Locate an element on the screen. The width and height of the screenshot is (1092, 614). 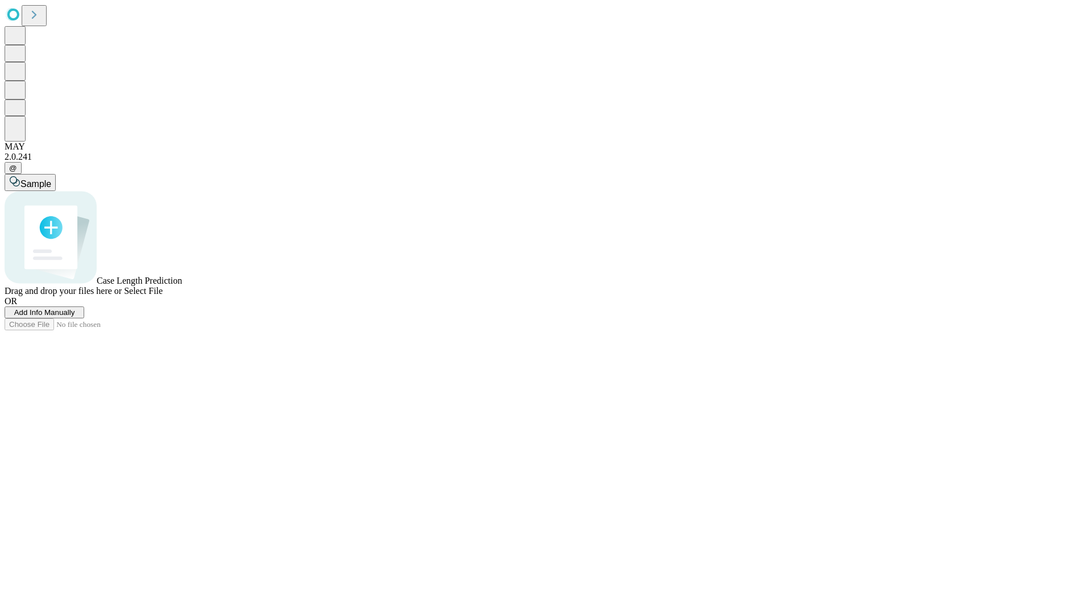
div: 2.0.241 is located at coordinates (546, 157).